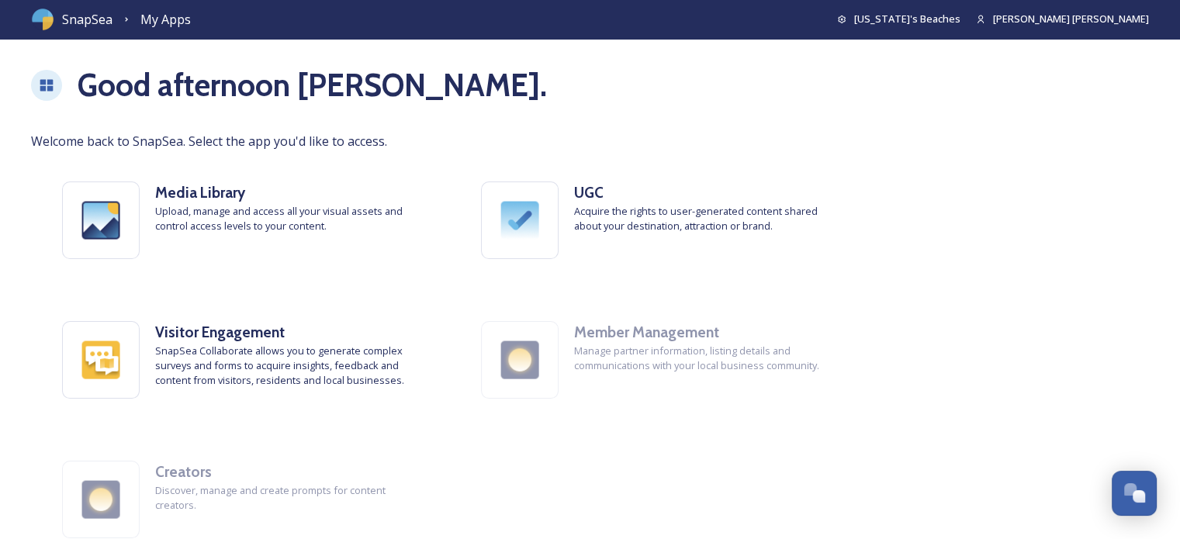 This screenshot has height=539, width=1180. What do you see at coordinates (87, 19) in the screenshot?
I see `span: SnapSea` at bounding box center [87, 19].